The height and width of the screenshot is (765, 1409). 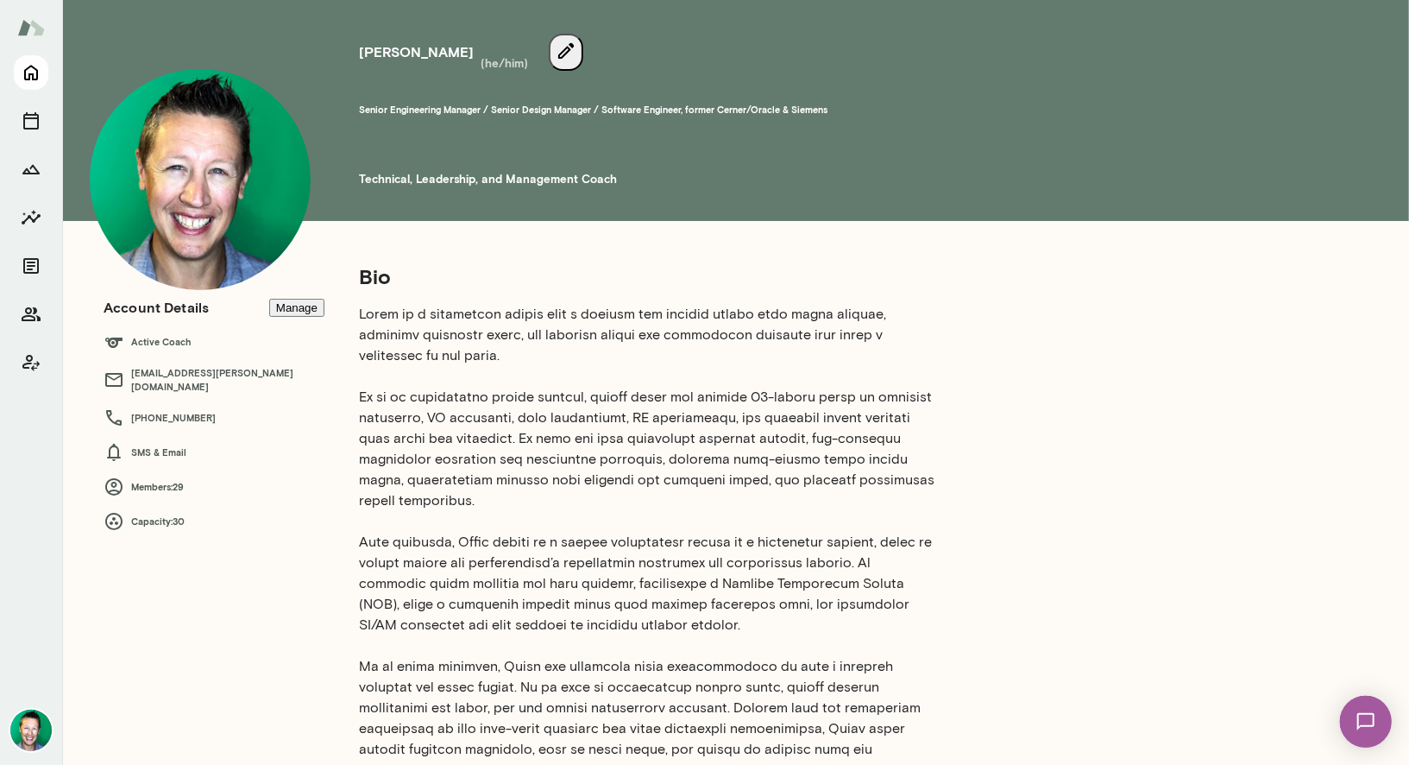 What do you see at coordinates (31, 28) in the screenshot?
I see `img: Mento` at bounding box center [31, 28].